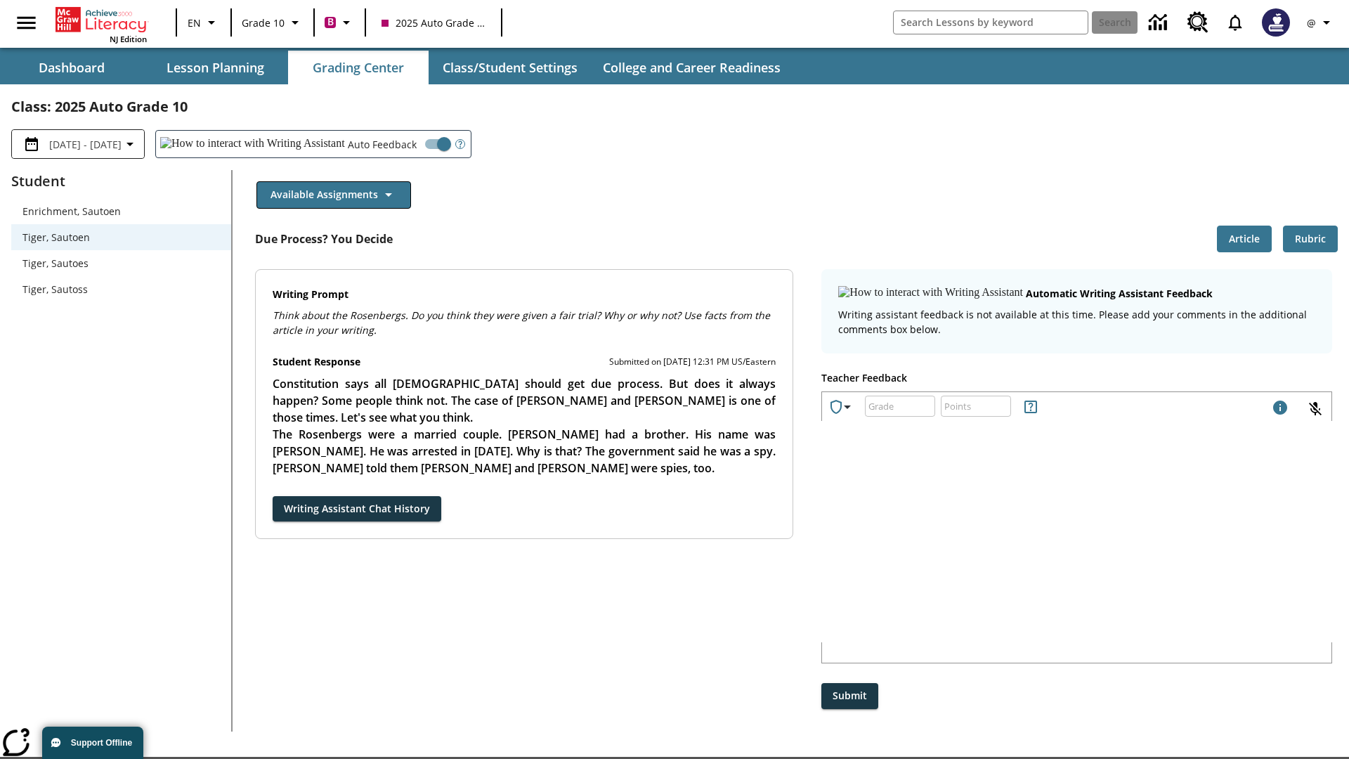  I want to click on div: Tiger, Sautoen, so click(121, 237).